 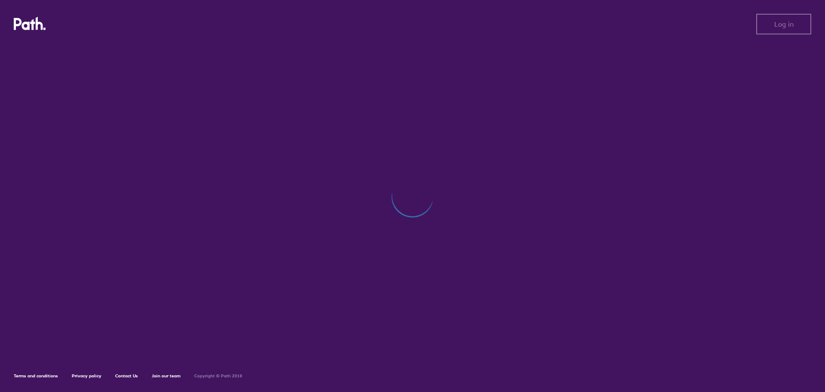 What do you see at coordinates (218, 376) in the screenshot?
I see `h6: Copyright © Path 2018` at bounding box center [218, 376].